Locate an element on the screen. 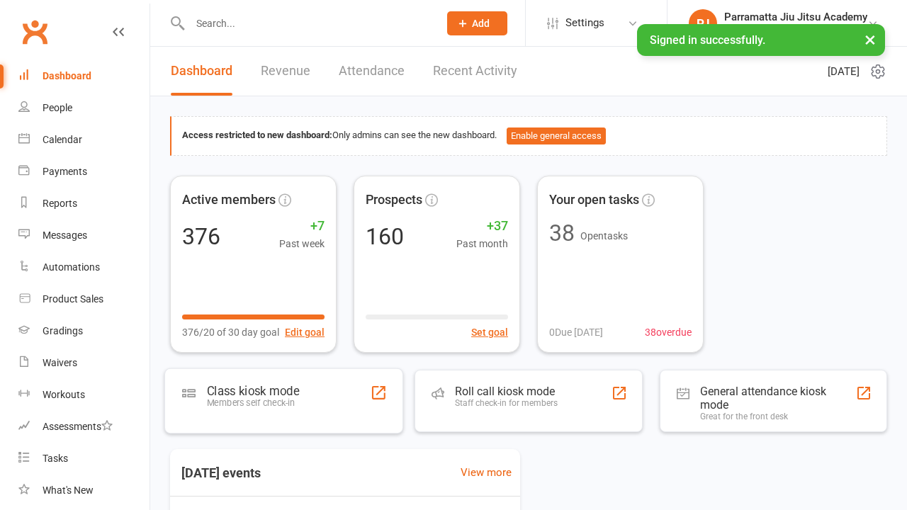 The width and height of the screenshot is (907, 510). span: Your open tasks is located at coordinates (594, 200).